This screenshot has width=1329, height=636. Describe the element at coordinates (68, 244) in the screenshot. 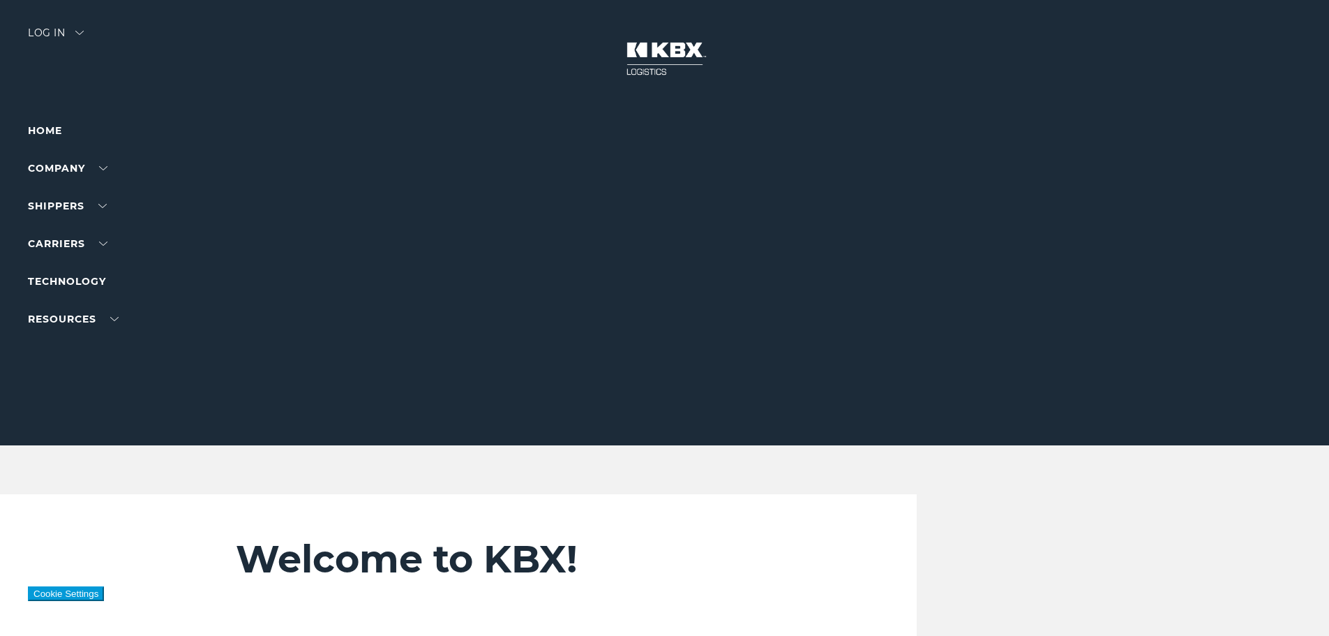

I see `a: Carriers` at that location.